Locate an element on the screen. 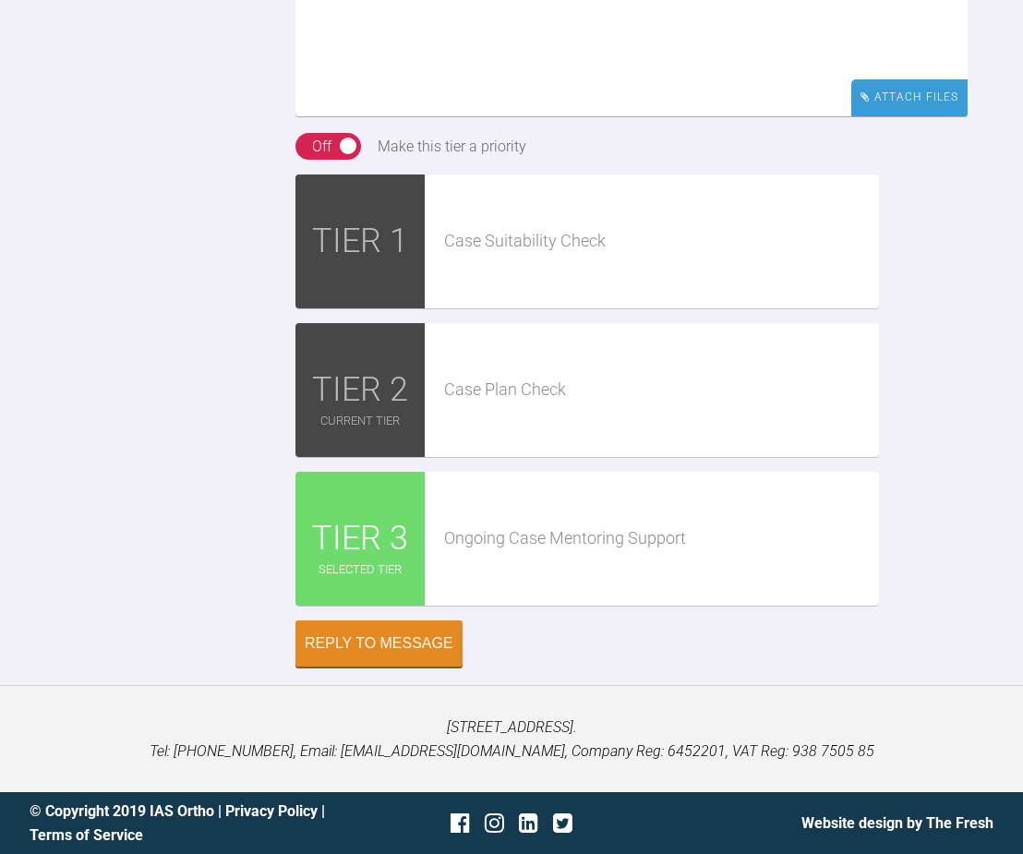  div: Off is located at coordinates (321, 147).